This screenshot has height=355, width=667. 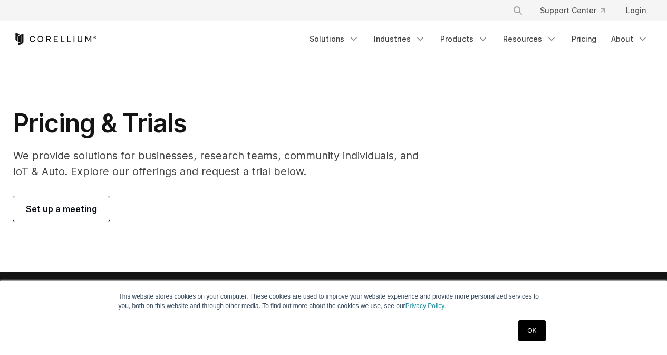 I want to click on a: Products, so click(x=464, y=39).